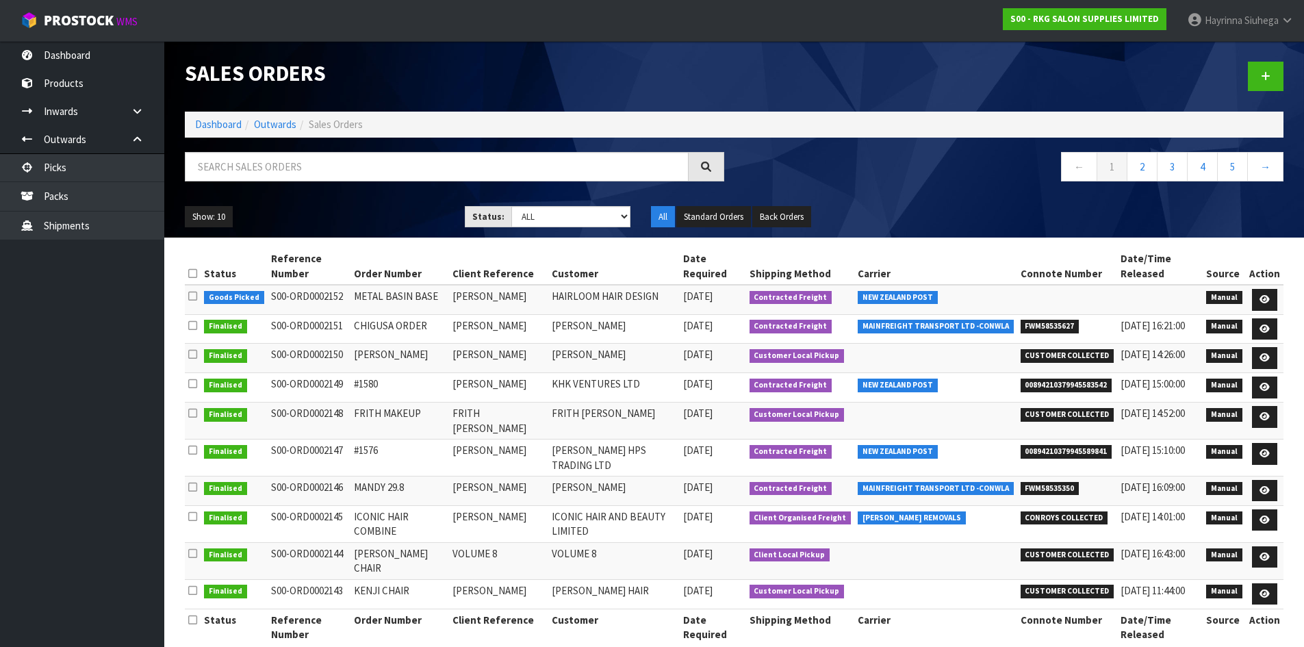 The width and height of the screenshot is (1304, 647). Describe the element at coordinates (309, 387) in the screenshot. I see `td: S00-ORD0002149` at that location.